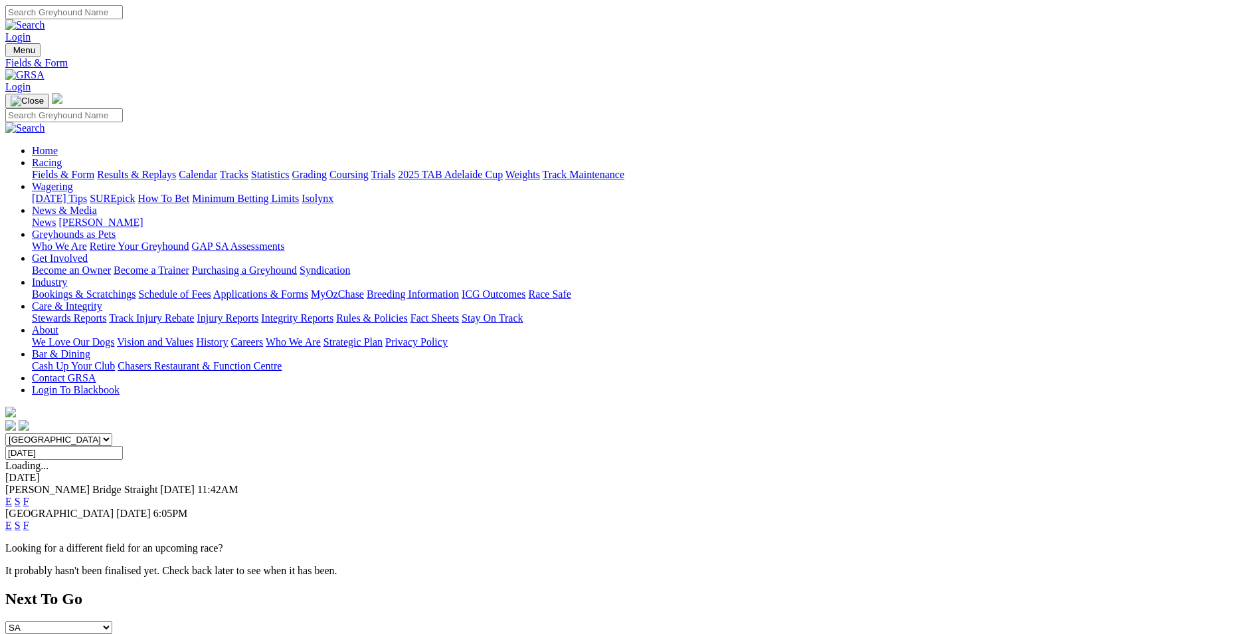 Image resolution: width=1260 pixels, height=634 pixels. Describe the element at coordinates (245, 198) in the screenshot. I see `a: Minimum Betting Limits` at that location.